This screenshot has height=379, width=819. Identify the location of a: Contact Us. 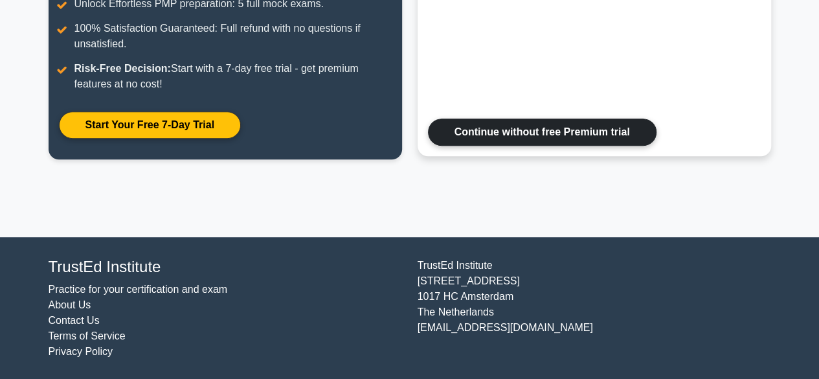
(74, 320).